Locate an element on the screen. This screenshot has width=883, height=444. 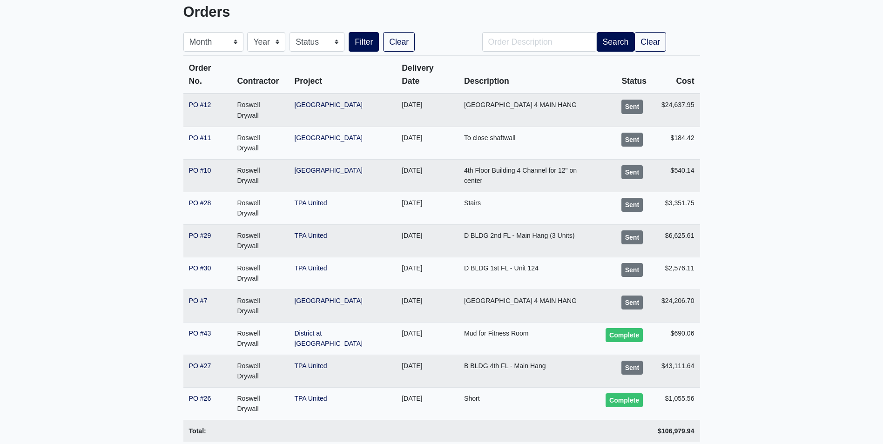
th: Description is located at coordinates (529, 75).